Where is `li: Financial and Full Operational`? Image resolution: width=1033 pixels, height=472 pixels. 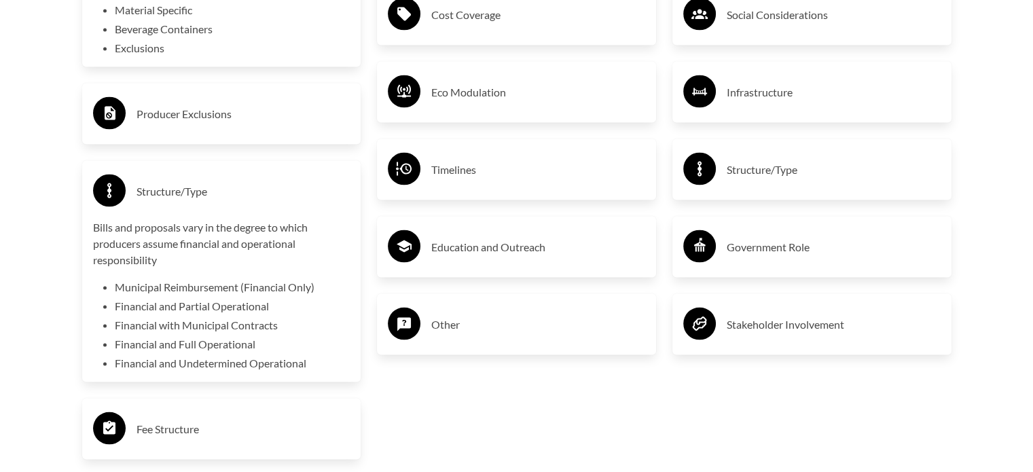 li: Financial and Full Operational is located at coordinates (232, 343).